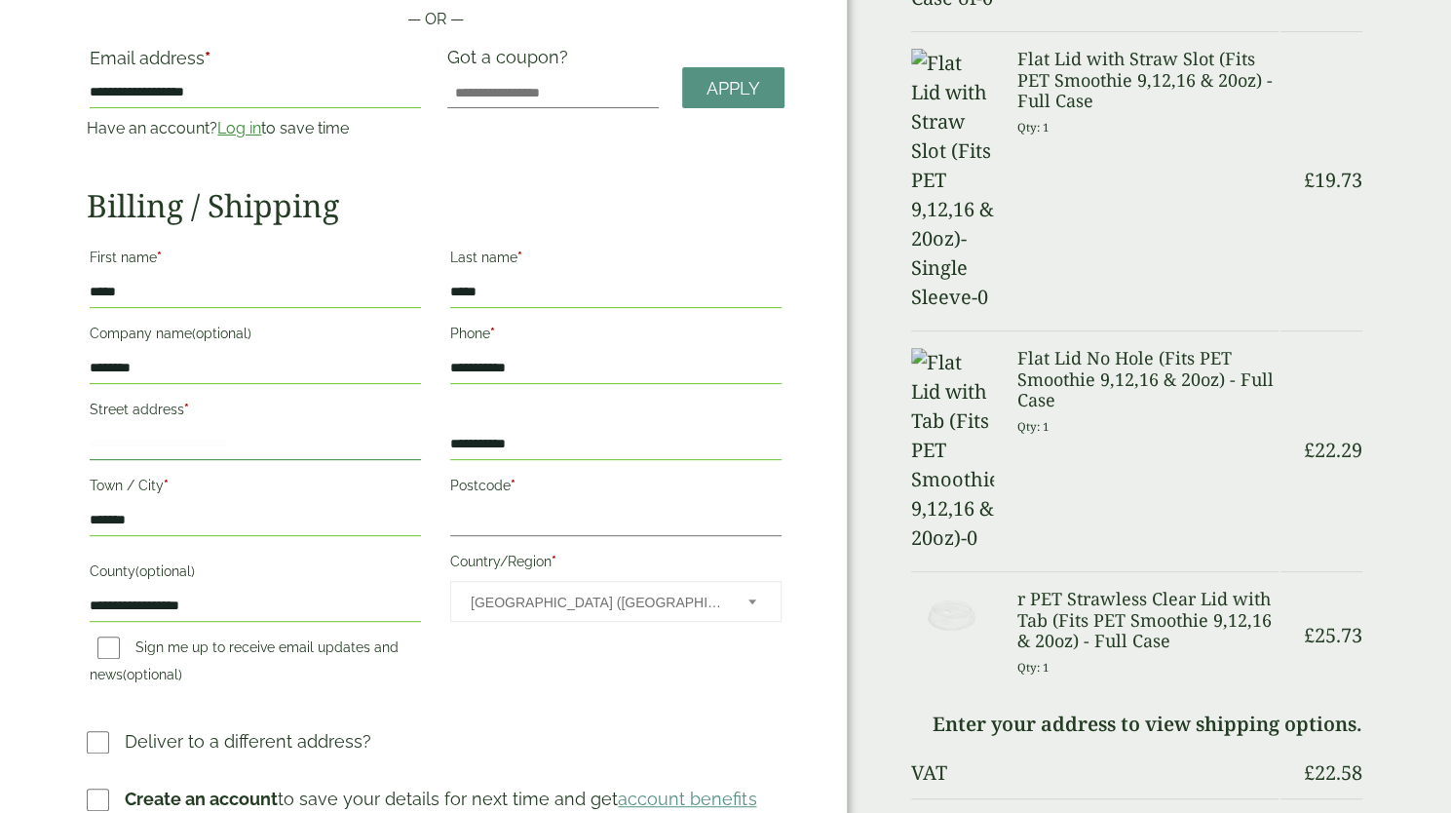 The height and width of the screenshot is (813, 1451). I want to click on bdi: 25.73, so click(1333, 634).